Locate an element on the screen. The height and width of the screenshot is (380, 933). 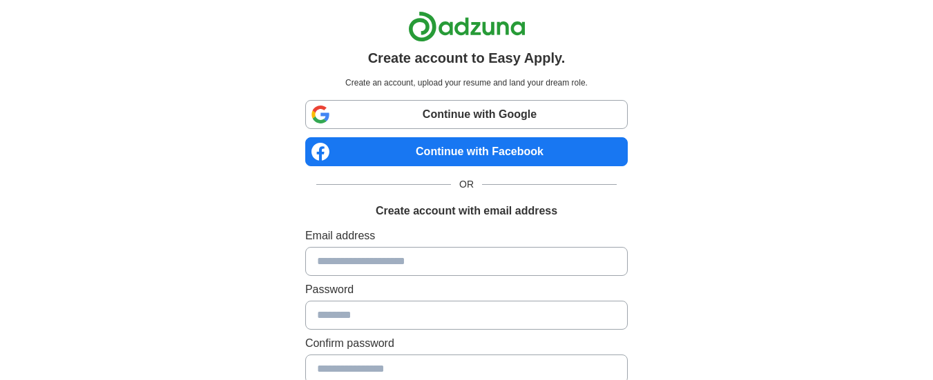
label: Confirm password is located at coordinates (466, 344).